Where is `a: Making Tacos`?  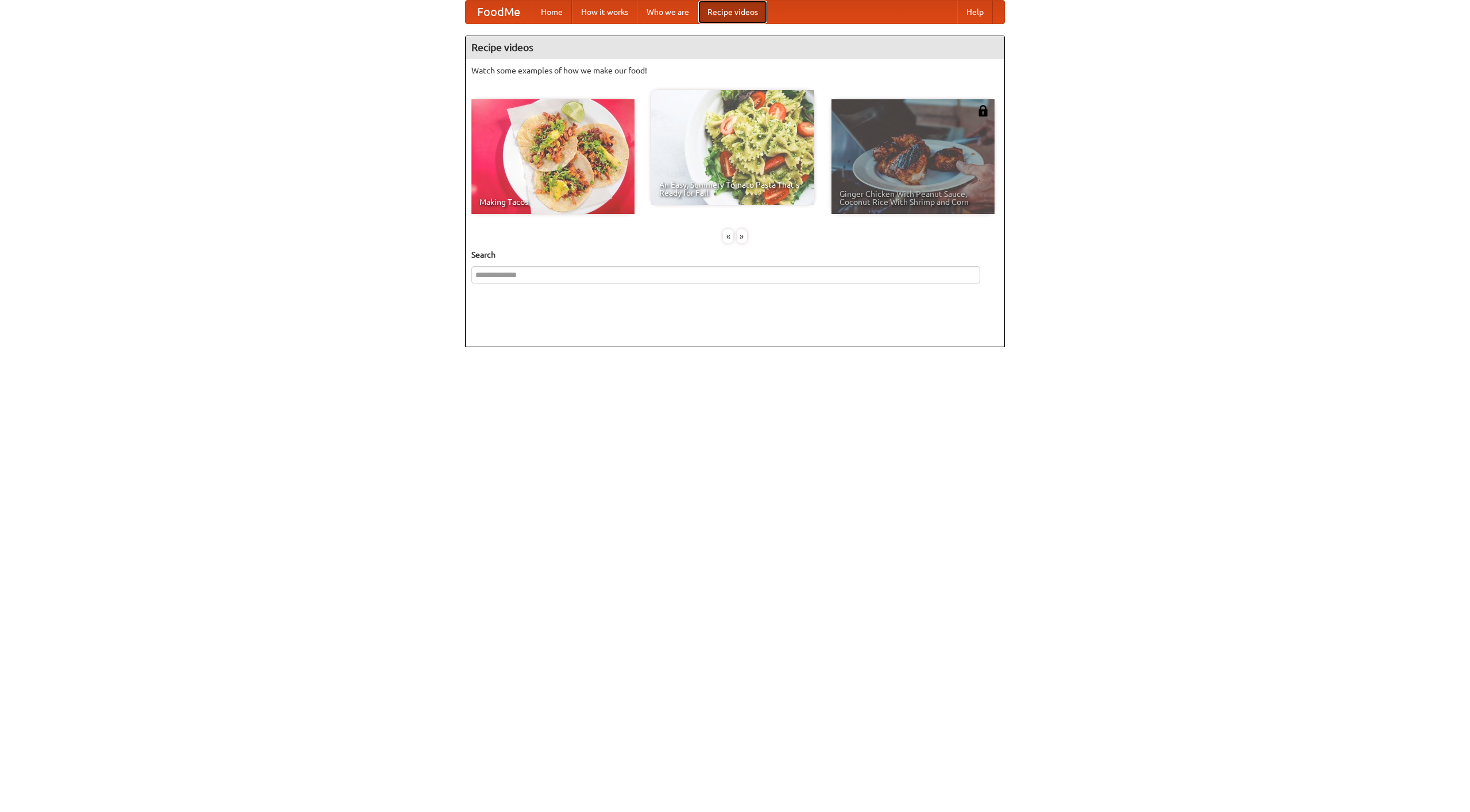 a: Making Tacos is located at coordinates (552, 157).